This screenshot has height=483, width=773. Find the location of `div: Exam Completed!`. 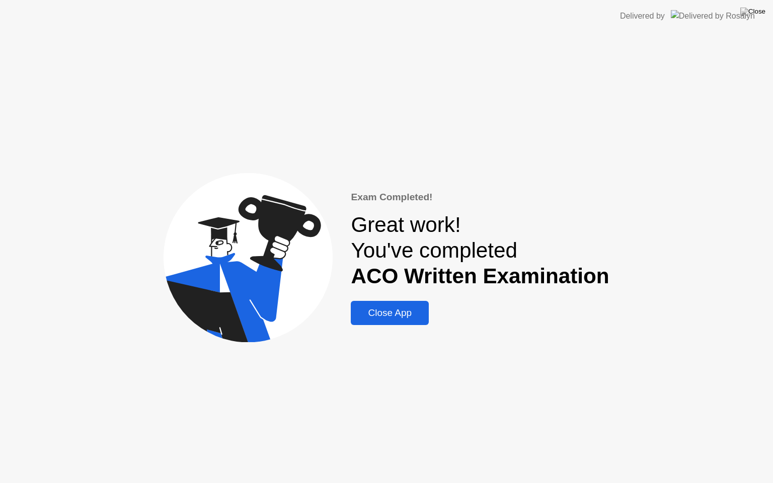

div: Exam Completed! is located at coordinates (480, 197).